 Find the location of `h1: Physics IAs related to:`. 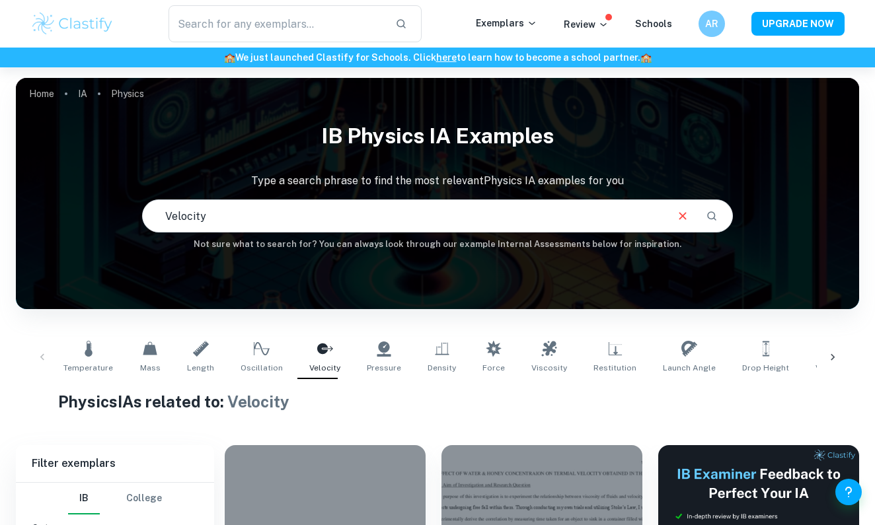

h1: Physics IAs related to: is located at coordinates (437, 402).